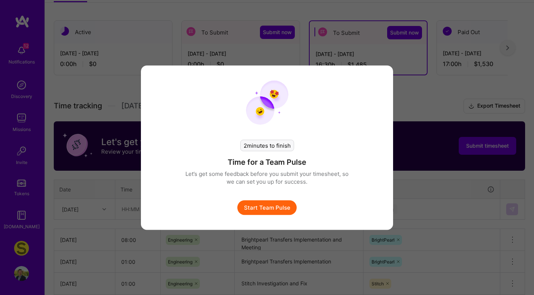 The height and width of the screenshot is (295, 534). Describe the element at coordinates (267, 177) in the screenshot. I see `p: Let’s get some feedback before you submit your timesheet, so we can set you up for success.` at that location.